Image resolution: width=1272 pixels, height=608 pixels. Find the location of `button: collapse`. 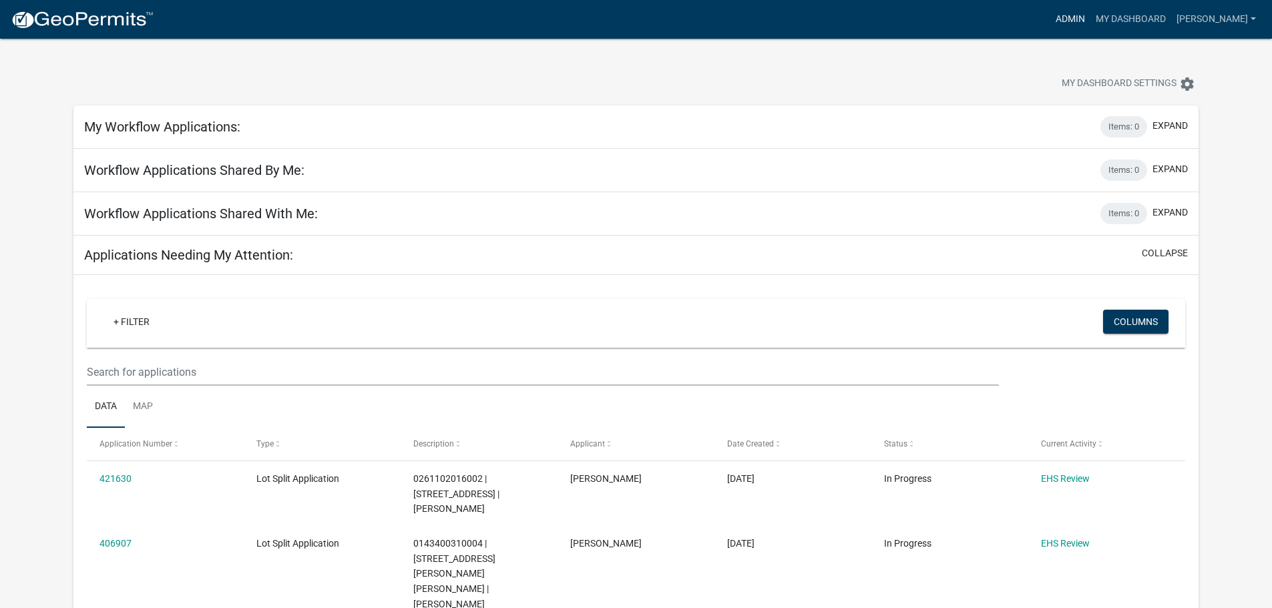

button: collapse is located at coordinates (1164, 253).